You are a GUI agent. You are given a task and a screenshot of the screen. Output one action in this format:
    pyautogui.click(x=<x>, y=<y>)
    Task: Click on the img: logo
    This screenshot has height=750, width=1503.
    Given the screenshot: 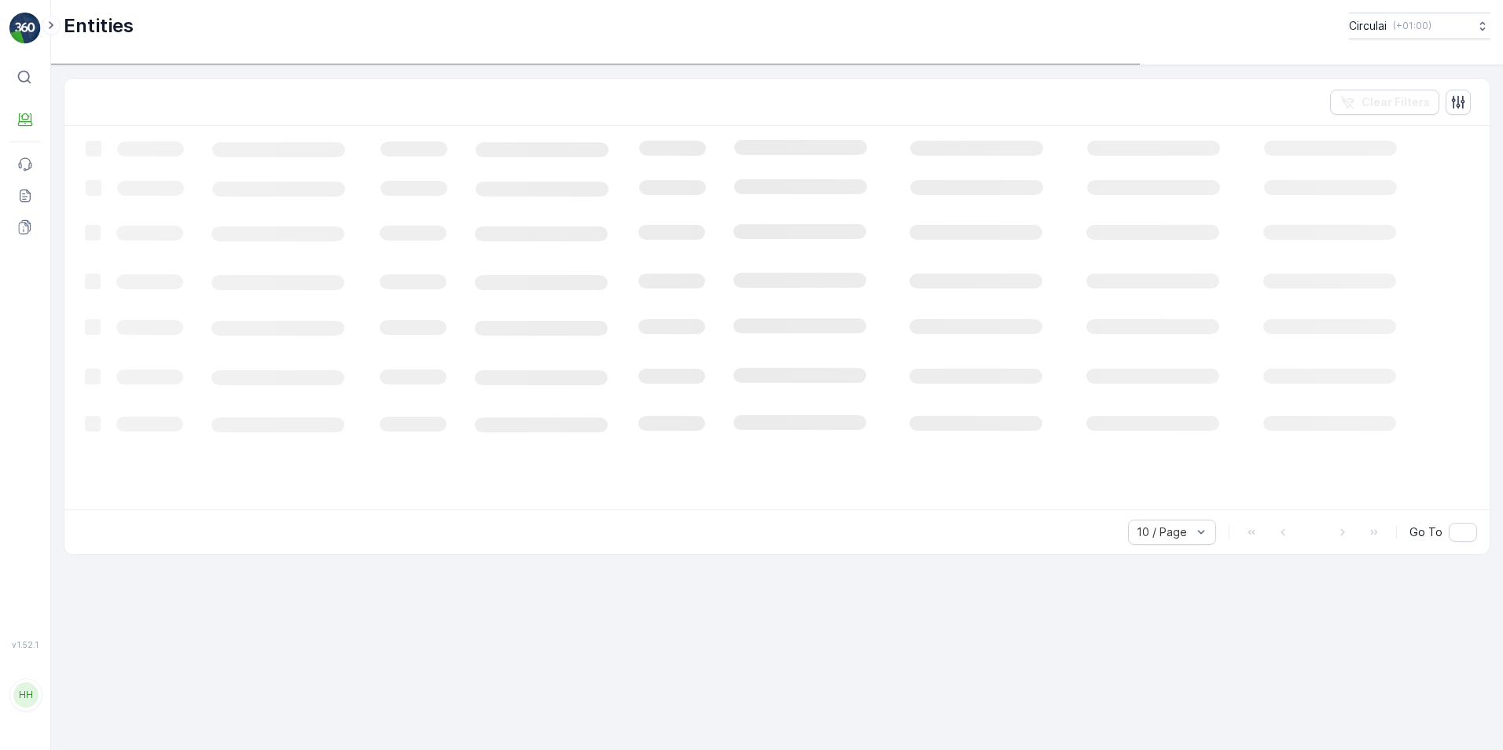 What is the action you would take?
    pyautogui.click(x=25, y=28)
    